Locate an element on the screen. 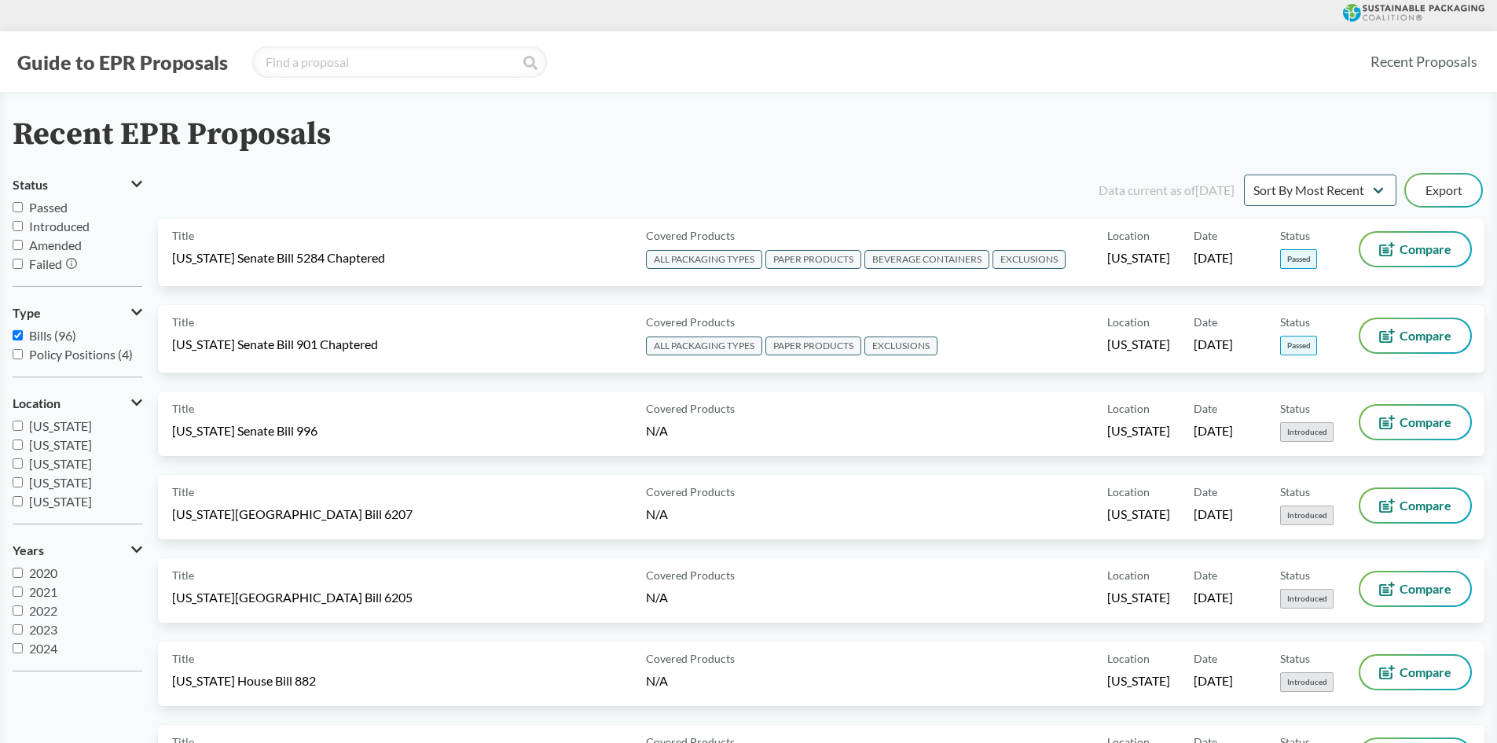 The height and width of the screenshot is (743, 1497). button: Status is located at coordinates (77, 185).